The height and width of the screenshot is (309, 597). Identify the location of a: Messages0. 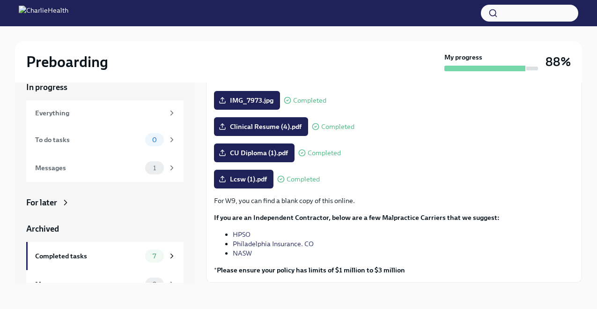
(105, 284).